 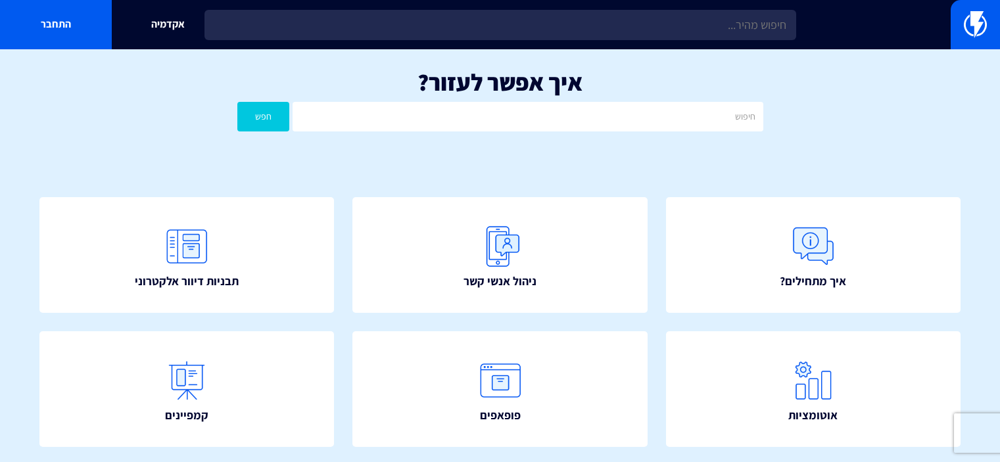 I want to click on a: תבניות דיוור אלקטרוני, so click(x=187, y=255).